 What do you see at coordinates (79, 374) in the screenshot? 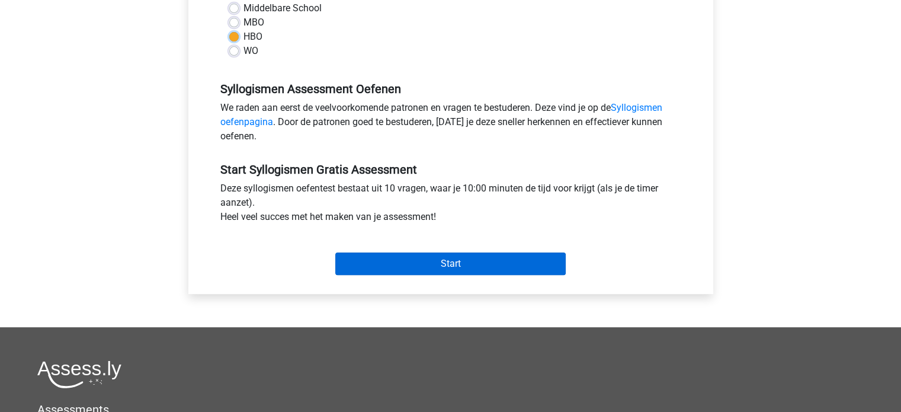
I see `img: Assessly logo` at bounding box center [79, 374].